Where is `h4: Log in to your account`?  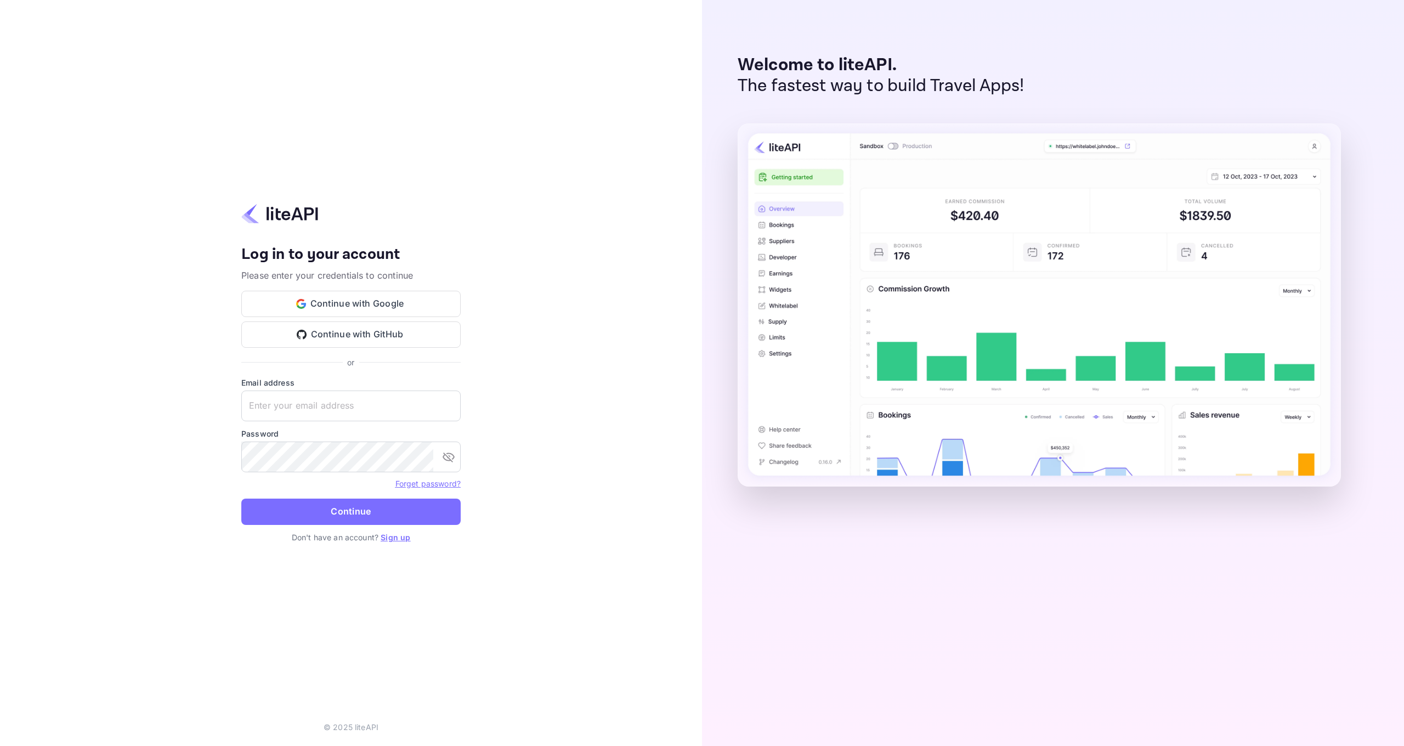 h4: Log in to your account is located at coordinates (351, 254).